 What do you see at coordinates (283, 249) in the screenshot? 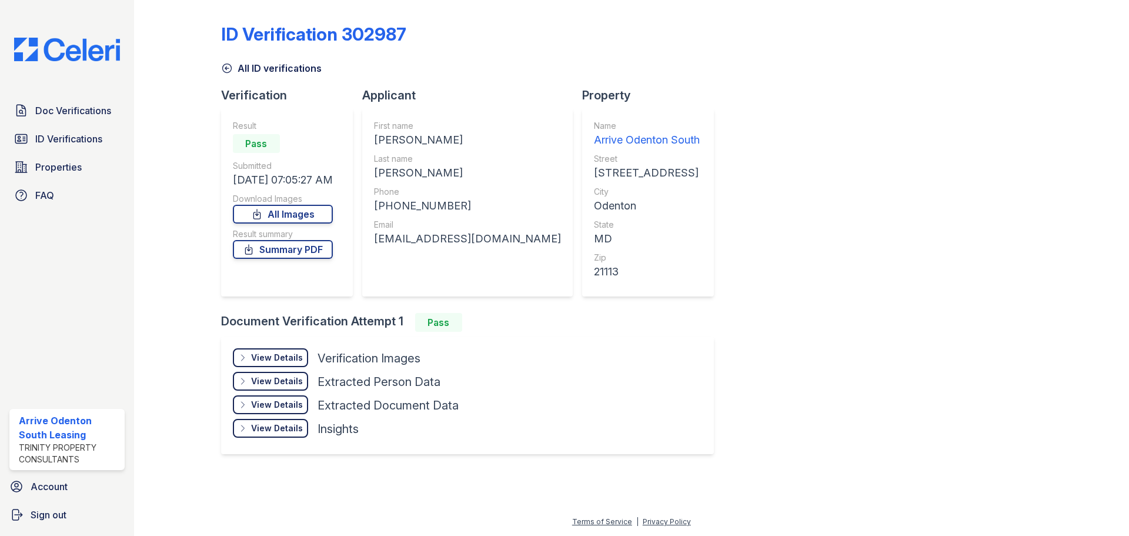
I see `a: Summary PDF` at bounding box center [283, 249].